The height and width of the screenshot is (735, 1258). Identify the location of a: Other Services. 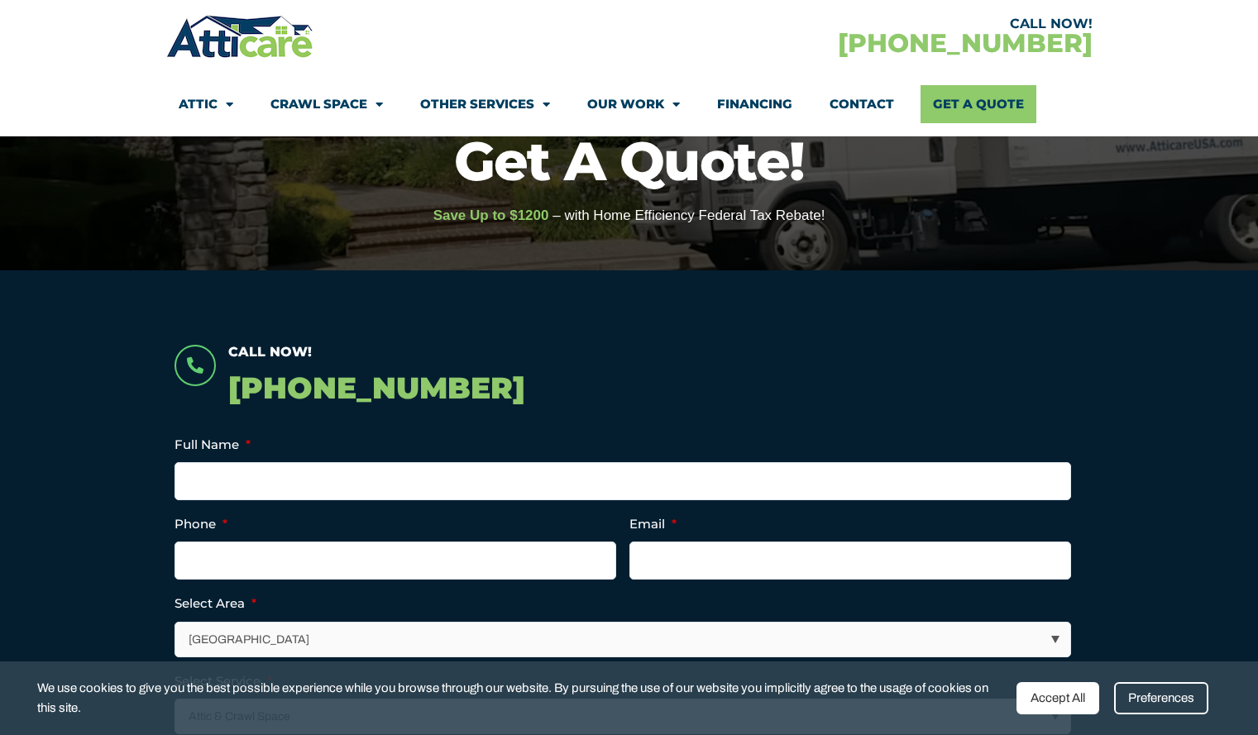
(485, 104).